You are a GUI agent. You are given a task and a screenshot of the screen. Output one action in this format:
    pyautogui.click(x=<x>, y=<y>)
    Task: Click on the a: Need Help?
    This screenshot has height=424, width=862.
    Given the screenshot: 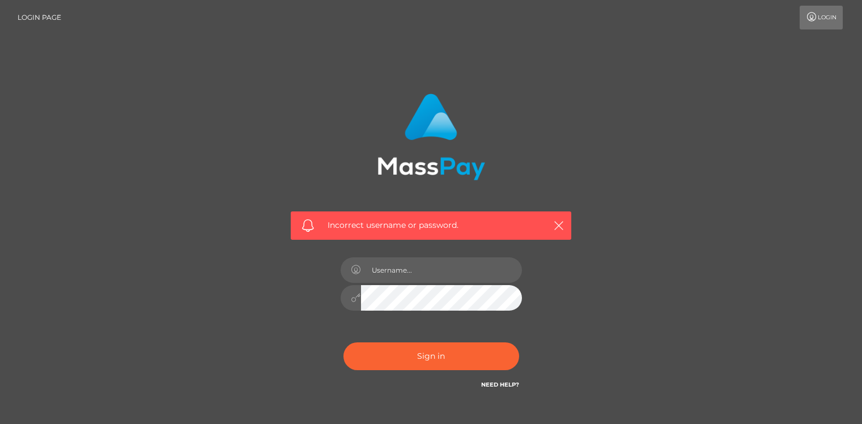 What is the action you would take?
    pyautogui.click(x=500, y=384)
    